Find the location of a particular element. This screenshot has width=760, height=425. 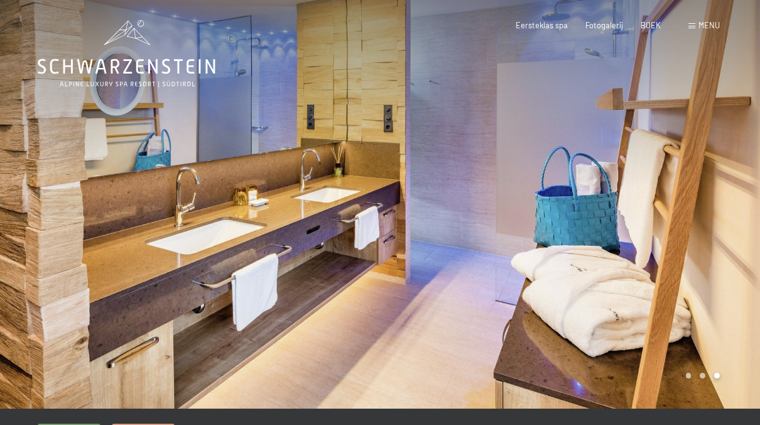

span: Menu is located at coordinates (709, 25).